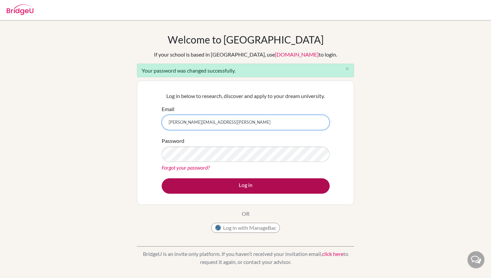 Image resolution: width=491 pixels, height=278 pixels. What do you see at coordinates (333, 253) in the screenshot?
I see `a: click here` at bounding box center [333, 253].